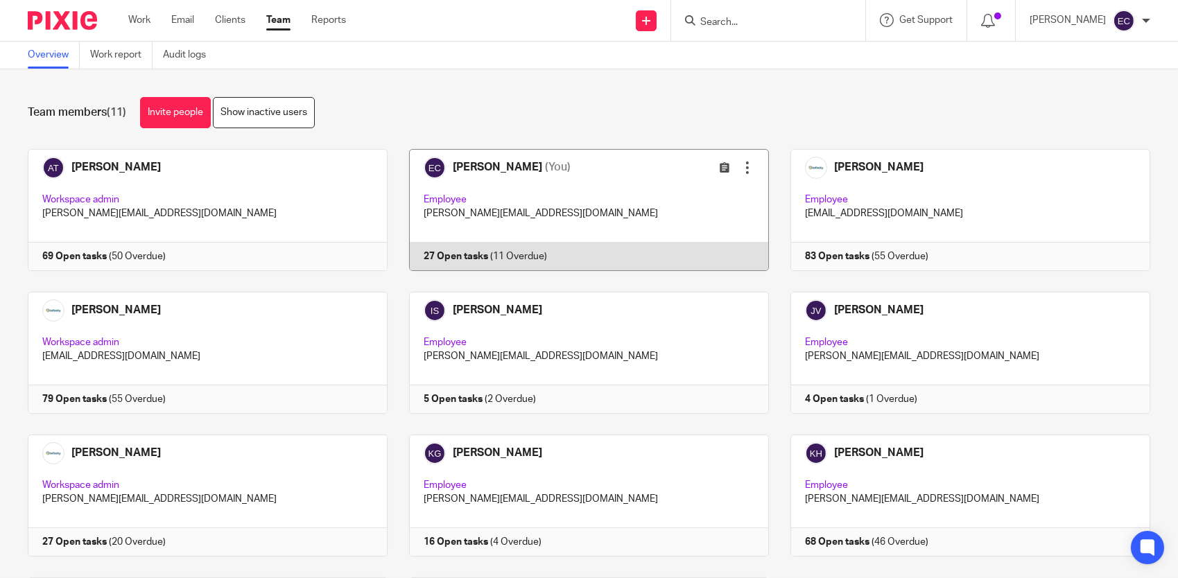 The width and height of the screenshot is (1178, 578). I want to click on a: Work, so click(139, 20).